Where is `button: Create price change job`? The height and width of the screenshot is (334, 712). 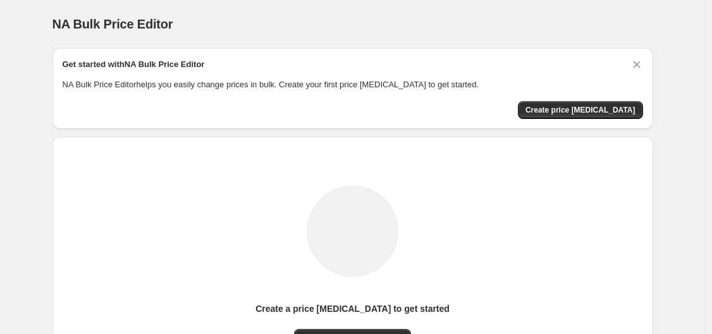
button: Create price change job is located at coordinates (581, 110).